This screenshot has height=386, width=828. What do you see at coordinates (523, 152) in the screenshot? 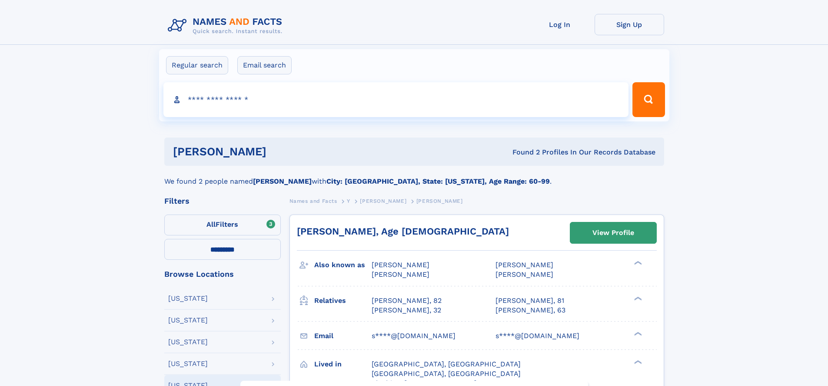
I see `div: Found 2 Profiles In Our Records Database` at bounding box center [523, 152].